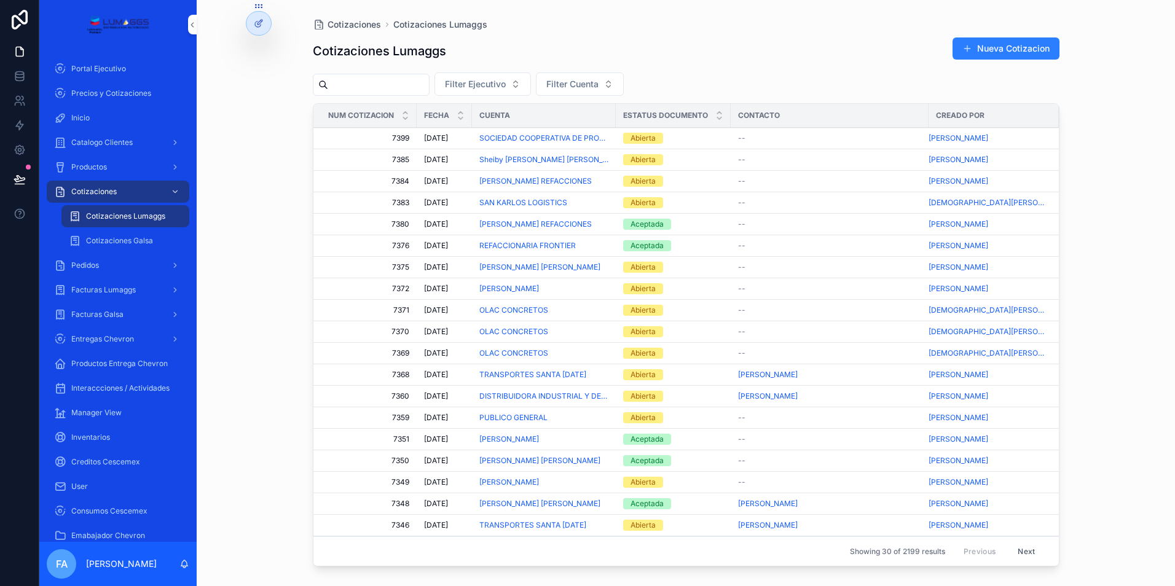 Image resolution: width=1175 pixels, height=586 pixels. I want to click on span: Precios y Cotizaciones, so click(111, 93).